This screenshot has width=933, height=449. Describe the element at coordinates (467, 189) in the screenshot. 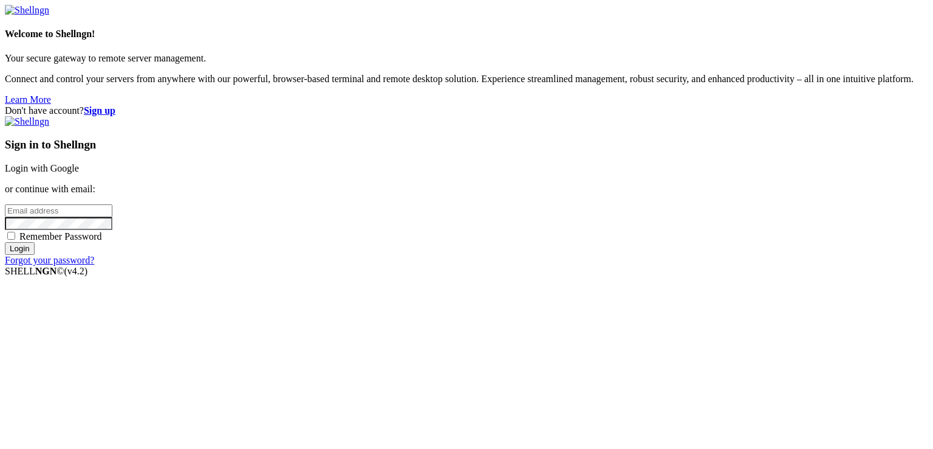

I see `p: or continue with email:` at that location.